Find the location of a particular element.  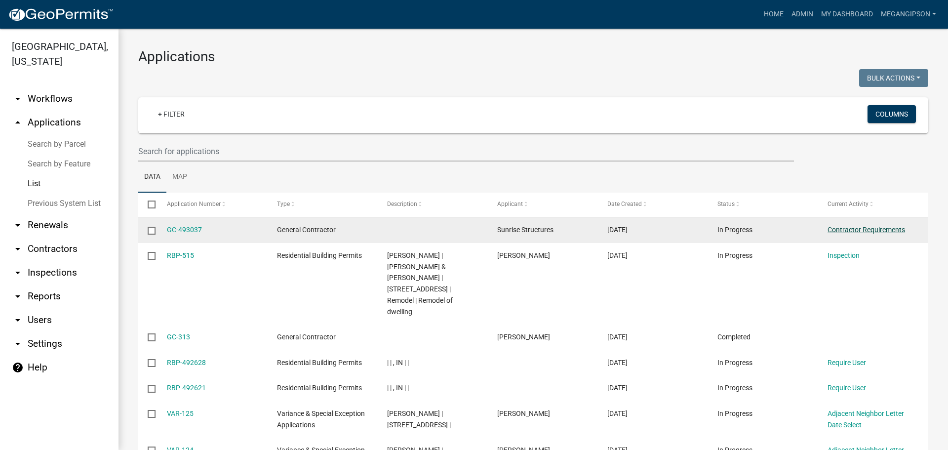

span: Current Activity is located at coordinates (848, 204).